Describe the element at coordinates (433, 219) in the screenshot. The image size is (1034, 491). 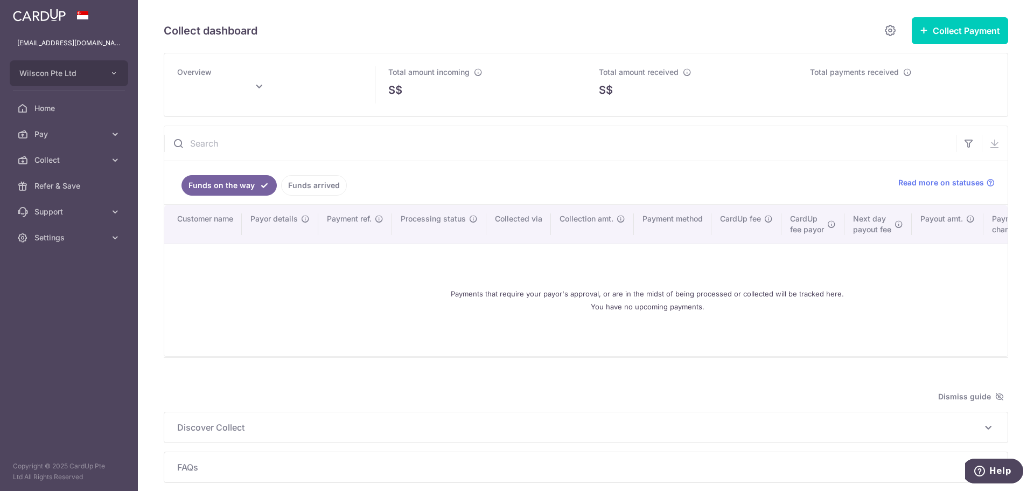
I see `span: Processing status` at that location.